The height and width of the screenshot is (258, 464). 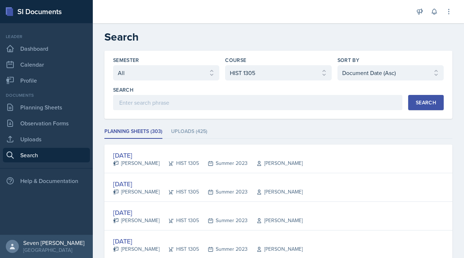 I want to click on a: Search, so click(x=46, y=155).